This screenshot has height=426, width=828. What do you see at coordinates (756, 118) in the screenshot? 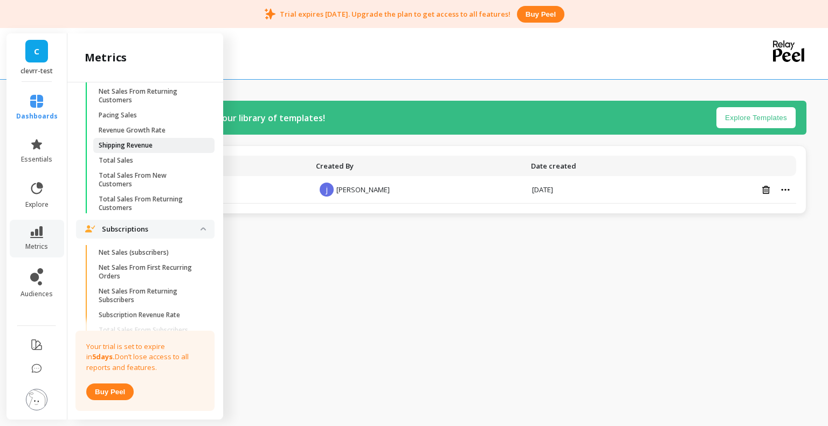
I see `button: Explore Templates` at bounding box center [756, 118].